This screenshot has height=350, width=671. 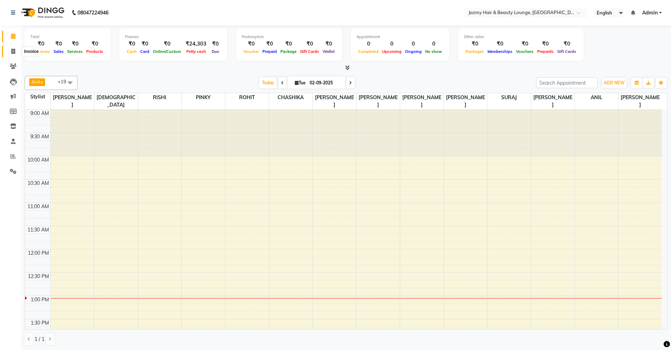 What do you see at coordinates (650, 13) in the screenshot?
I see `span: Admin` at bounding box center [650, 13].